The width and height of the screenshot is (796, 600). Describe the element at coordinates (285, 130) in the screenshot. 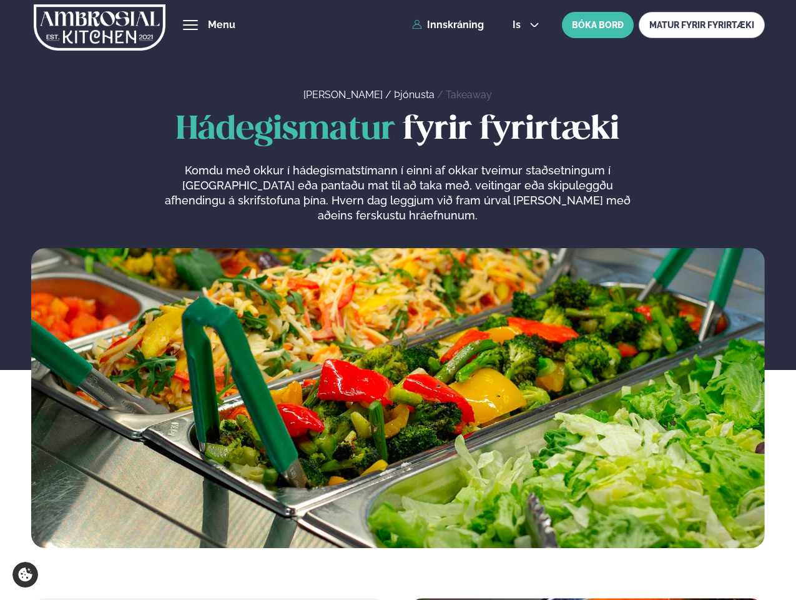

I see `span: Hádegismatur` at that location.